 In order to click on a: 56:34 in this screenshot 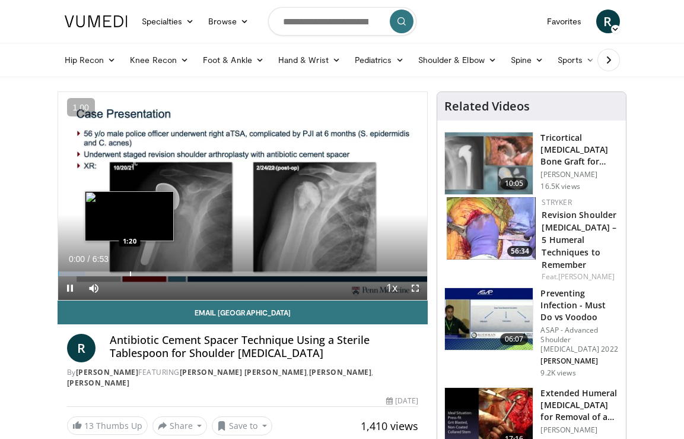, I will do `click(491, 228)`.